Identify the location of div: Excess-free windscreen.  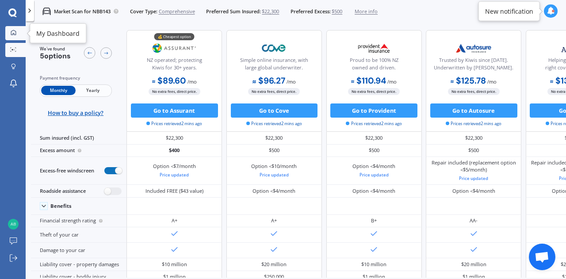
(79, 171).